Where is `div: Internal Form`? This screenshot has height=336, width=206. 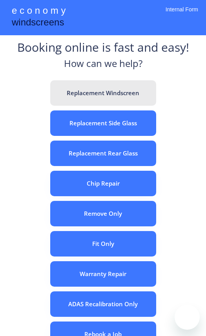
div: Internal Form is located at coordinates (181, 14).